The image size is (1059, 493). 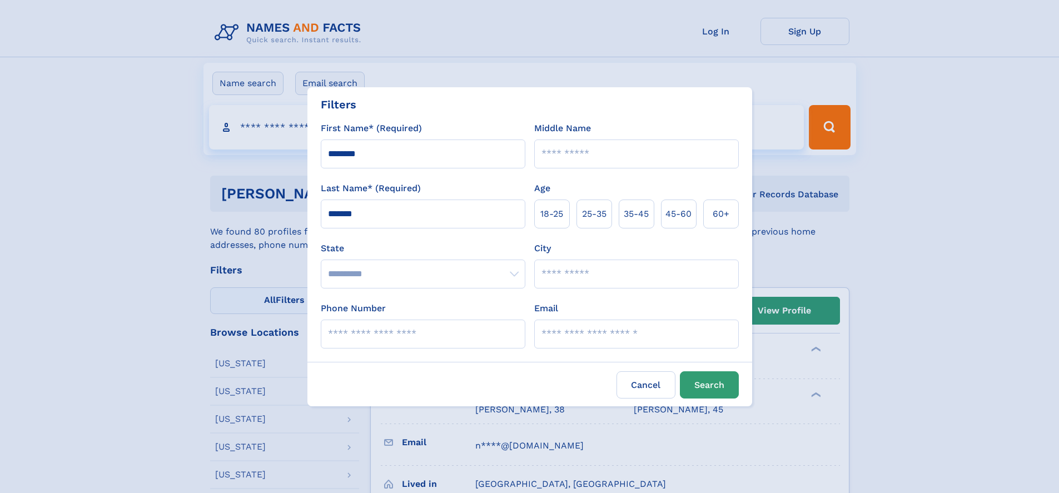 What do you see at coordinates (542, 189) in the screenshot?
I see `label: Age` at bounding box center [542, 189].